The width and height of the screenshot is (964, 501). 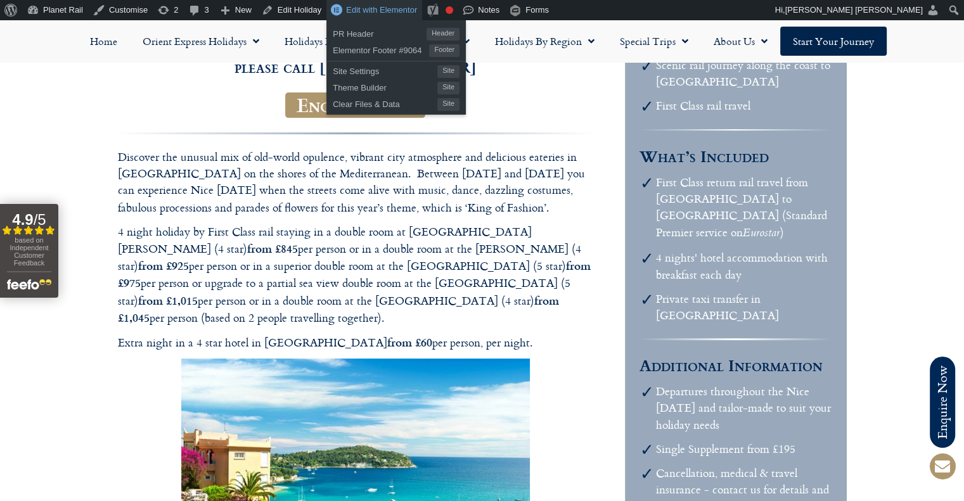 What do you see at coordinates (273, 249) in the screenshot?
I see `strong: from £845` at bounding box center [273, 249].